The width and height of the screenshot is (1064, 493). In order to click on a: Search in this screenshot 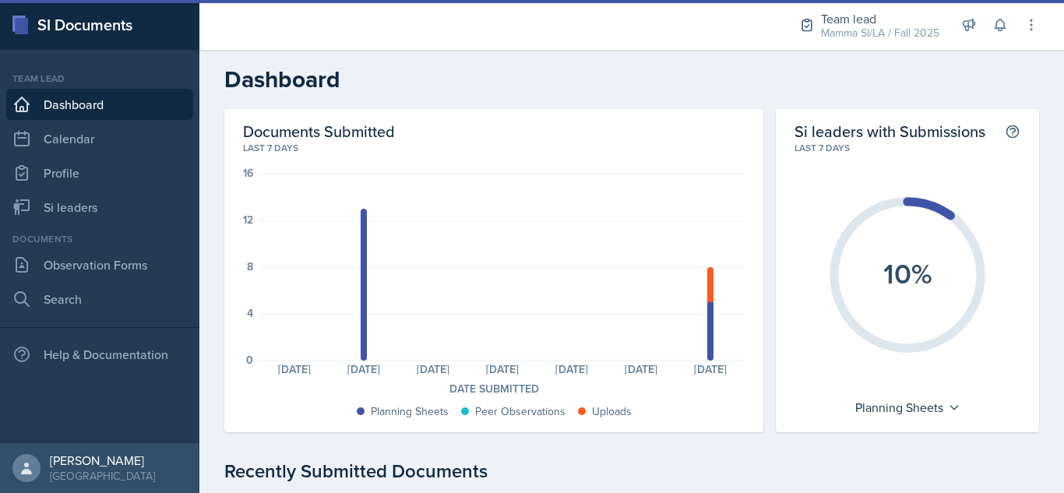, I will do `click(100, 299)`.